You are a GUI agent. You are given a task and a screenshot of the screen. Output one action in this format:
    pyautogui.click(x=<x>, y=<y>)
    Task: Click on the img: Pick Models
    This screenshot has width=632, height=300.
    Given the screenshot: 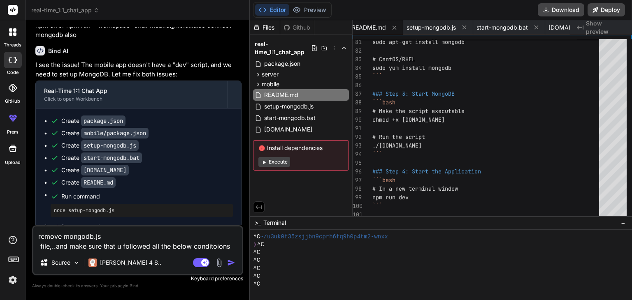 What is the action you would take?
    pyautogui.click(x=76, y=263)
    